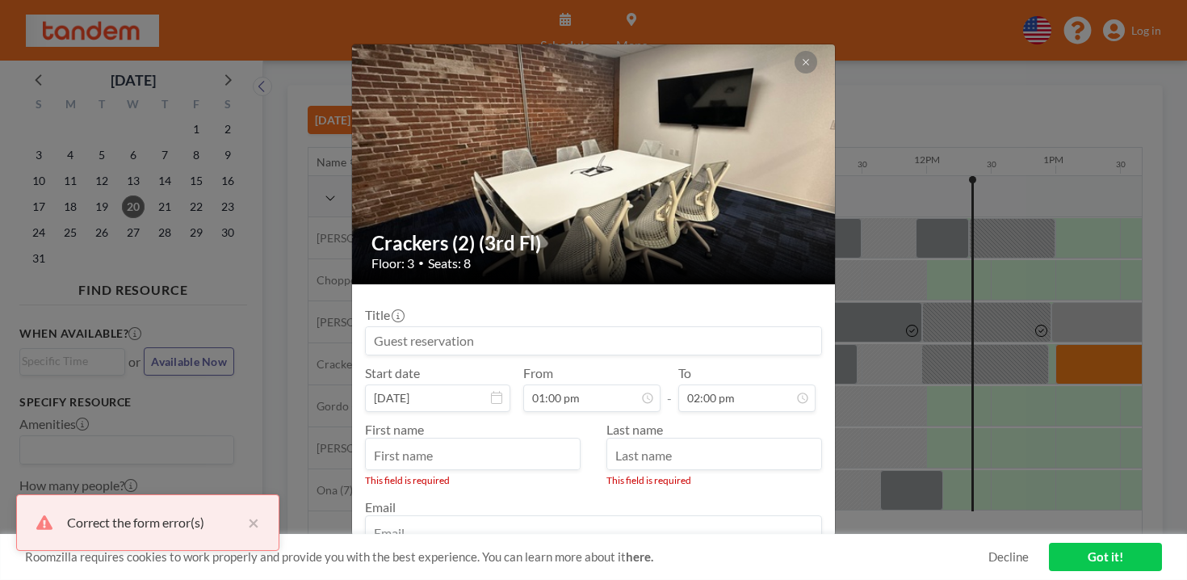  Describe the element at coordinates (1008, 556) in the screenshot. I see `a: Decline` at that location.